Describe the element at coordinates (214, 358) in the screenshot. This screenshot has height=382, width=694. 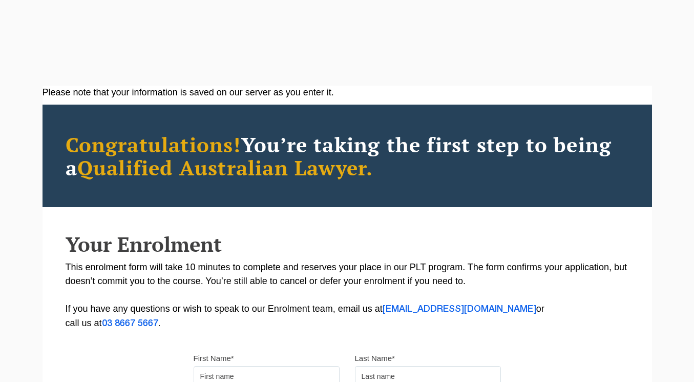
I see `label: First Name*` at that location.